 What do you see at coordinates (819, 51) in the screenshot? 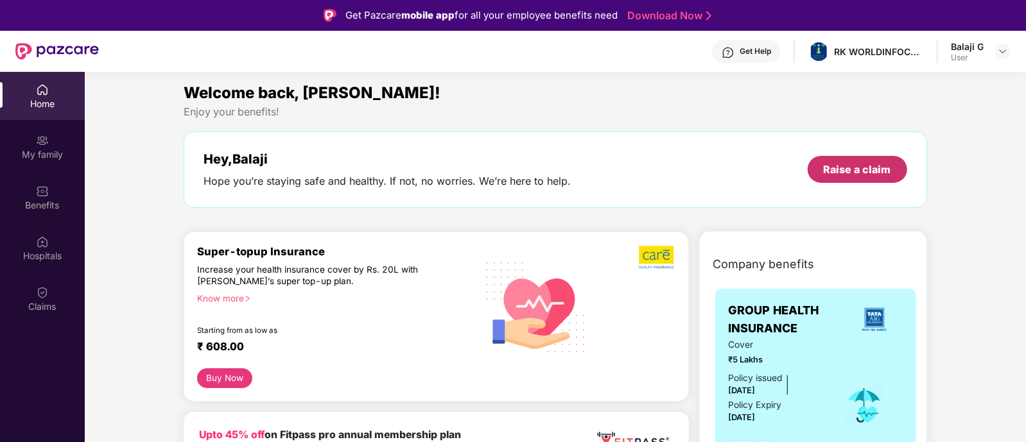
I see `img: whatsapp%20image%202024-01-05%20at%2011.24.52%20am.jpeg` at bounding box center [819, 51].